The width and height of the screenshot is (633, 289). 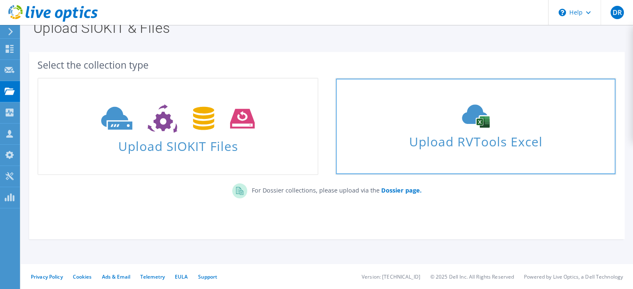 I want to click on a: Support, so click(x=207, y=277).